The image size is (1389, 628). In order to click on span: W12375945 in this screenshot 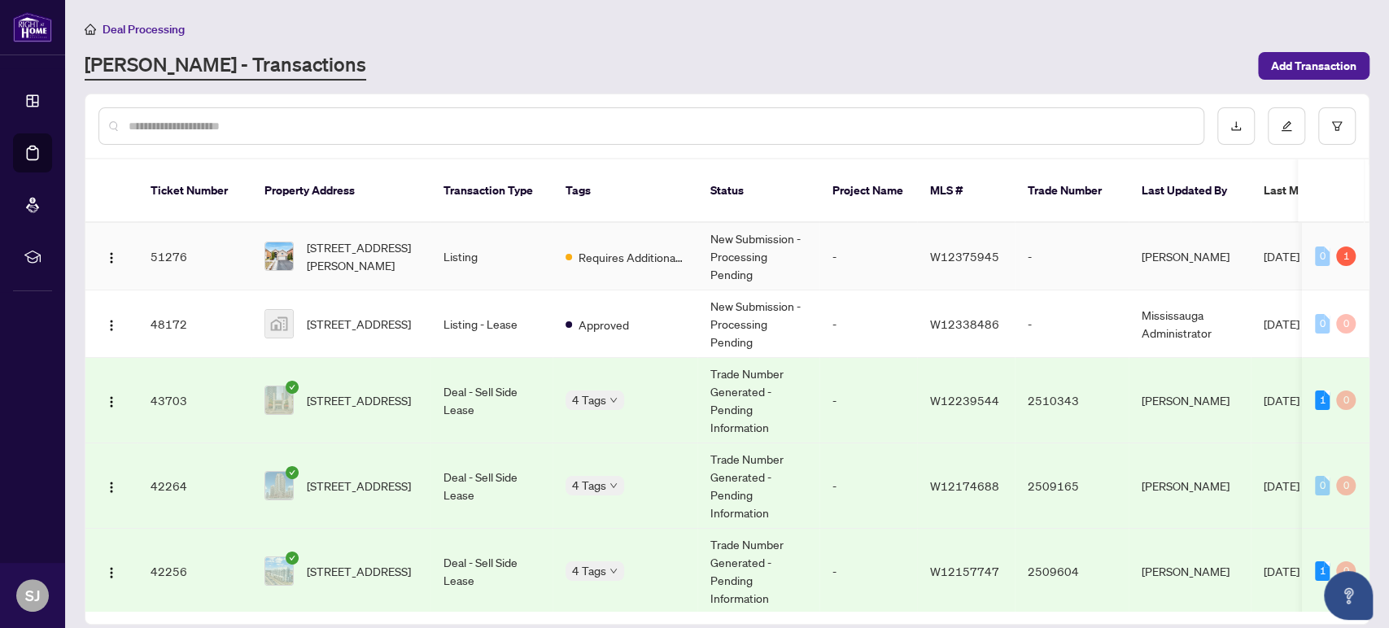, I will do `click(964, 256)`.